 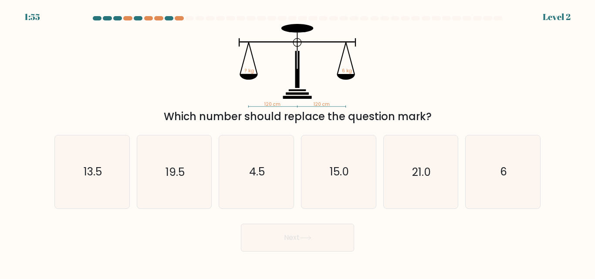 What do you see at coordinates (257, 172) in the screenshot?
I see `text: 4.5` at bounding box center [257, 172].